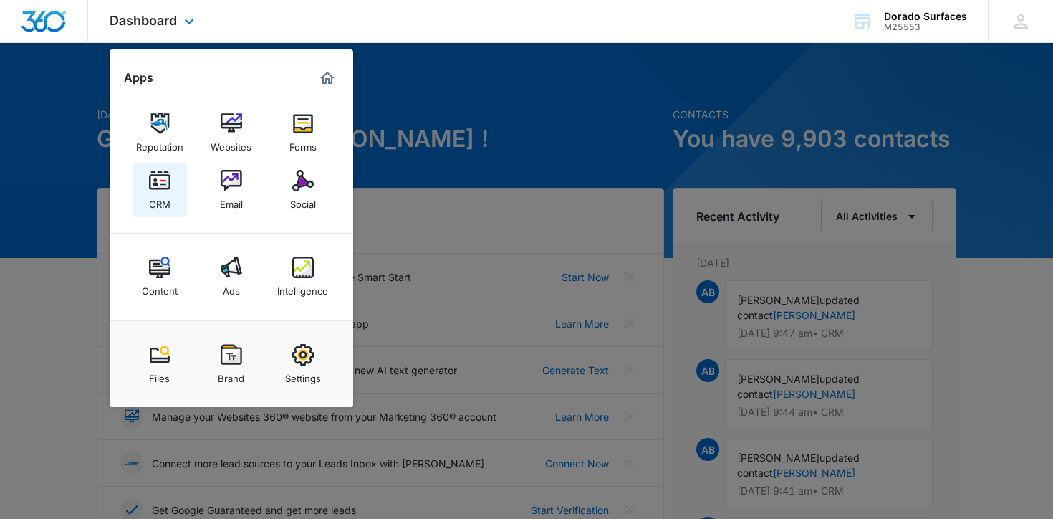  Describe the element at coordinates (231, 277) in the screenshot. I see `a: Ads` at that location.